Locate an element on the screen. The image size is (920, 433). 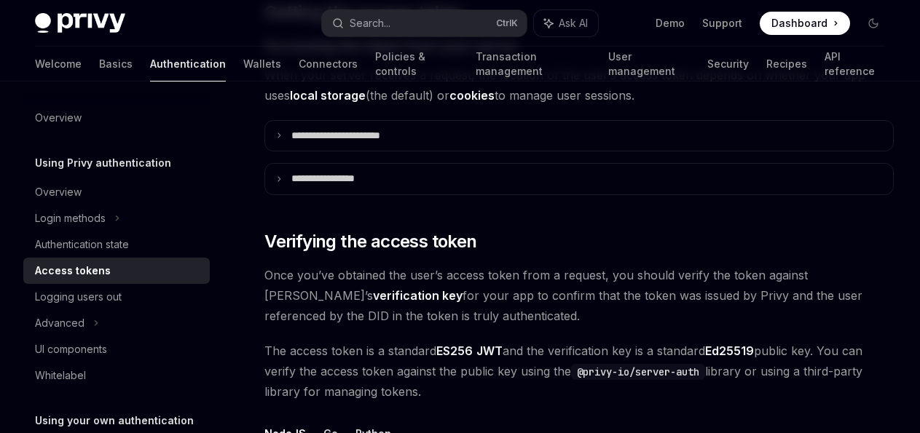
a: Wallets is located at coordinates (262, 64).